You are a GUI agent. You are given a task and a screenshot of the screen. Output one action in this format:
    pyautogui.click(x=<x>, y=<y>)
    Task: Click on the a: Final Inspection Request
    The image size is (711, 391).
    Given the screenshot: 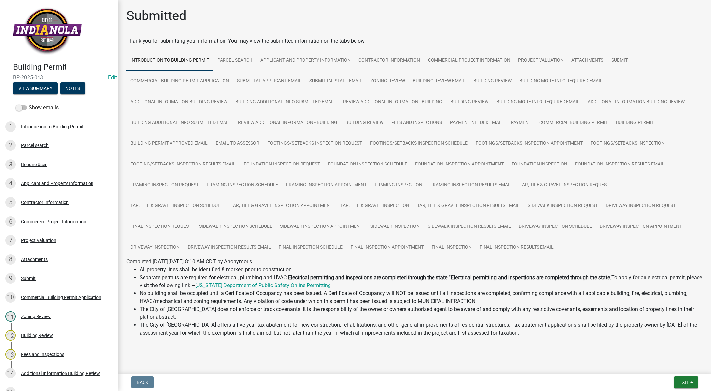 What is the action you would take?
    pyautogui.click(x=161, y=227)
    